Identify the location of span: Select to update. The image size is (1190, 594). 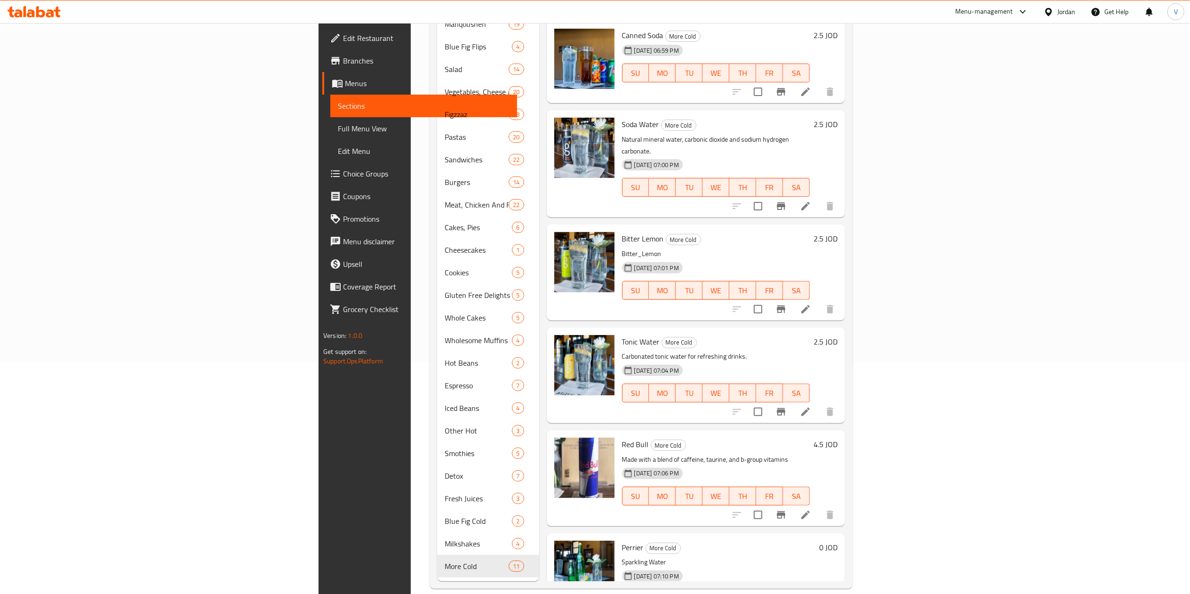
(758, 515).